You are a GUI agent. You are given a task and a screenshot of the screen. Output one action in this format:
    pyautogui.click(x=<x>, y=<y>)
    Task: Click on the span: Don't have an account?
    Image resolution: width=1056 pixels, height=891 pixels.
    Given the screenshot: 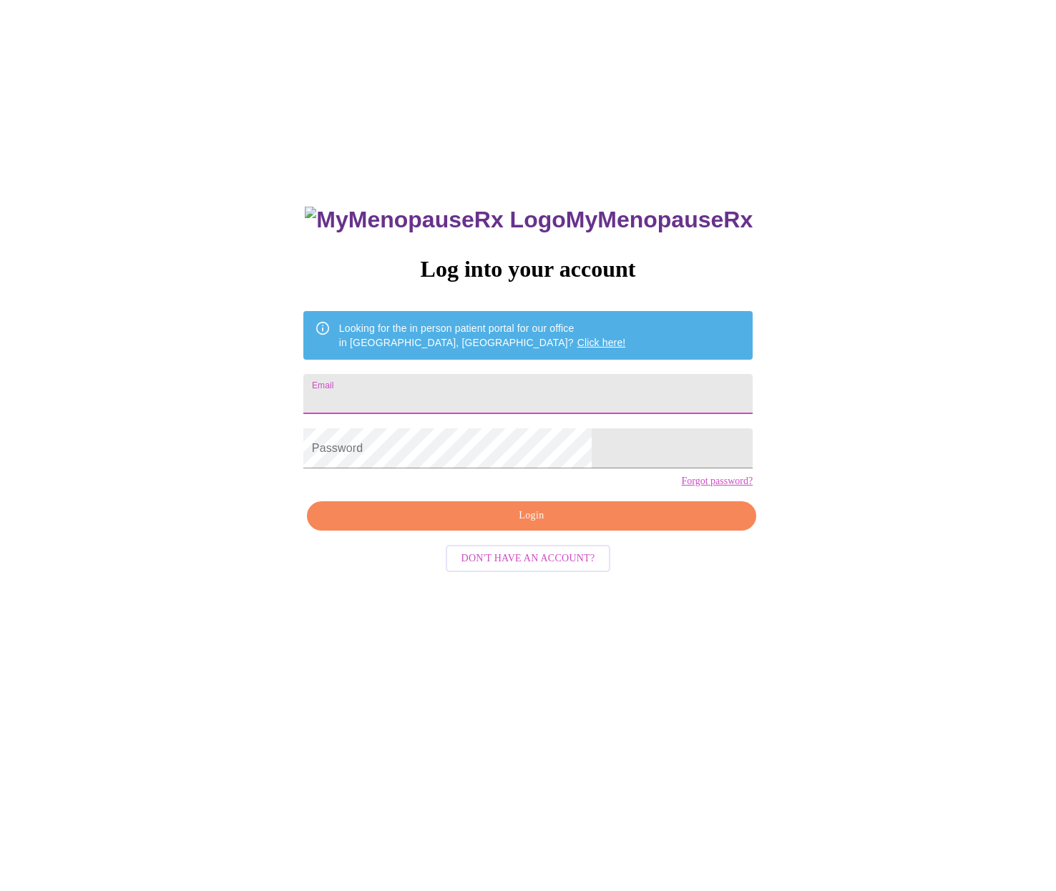 What is the action you would take?
    pyautogui.click(x=528, y=559)
    